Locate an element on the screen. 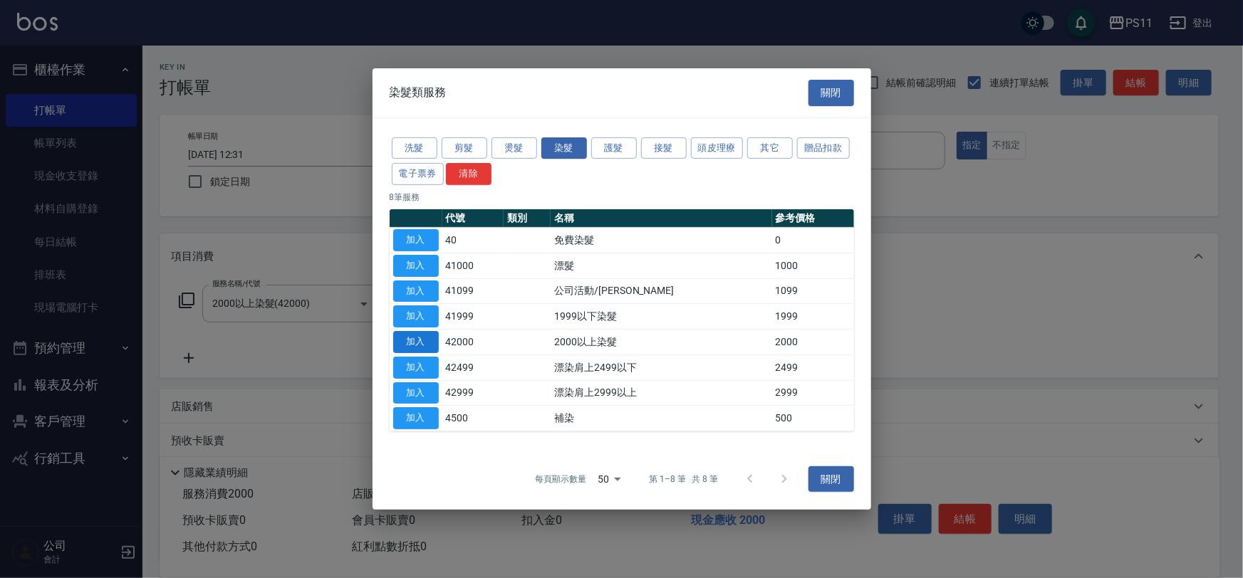 The width and height of the screenshot is (1243, 578). button: 護髮 is located at coordinates (614, 147).